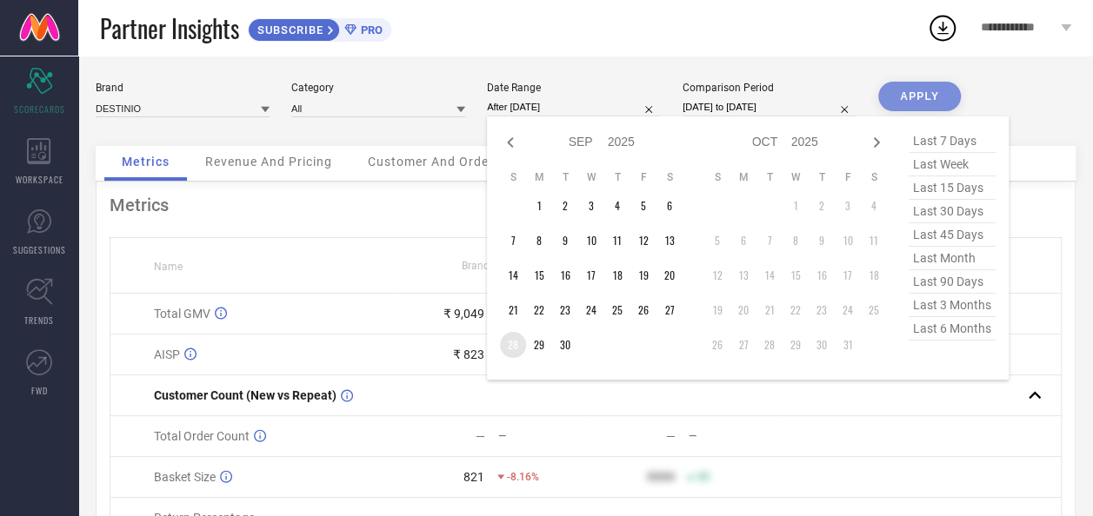  What do you see at coordinates (952, 141) in the screenshot?
I see `span: last 7 days` at bounding box center [952, 141].